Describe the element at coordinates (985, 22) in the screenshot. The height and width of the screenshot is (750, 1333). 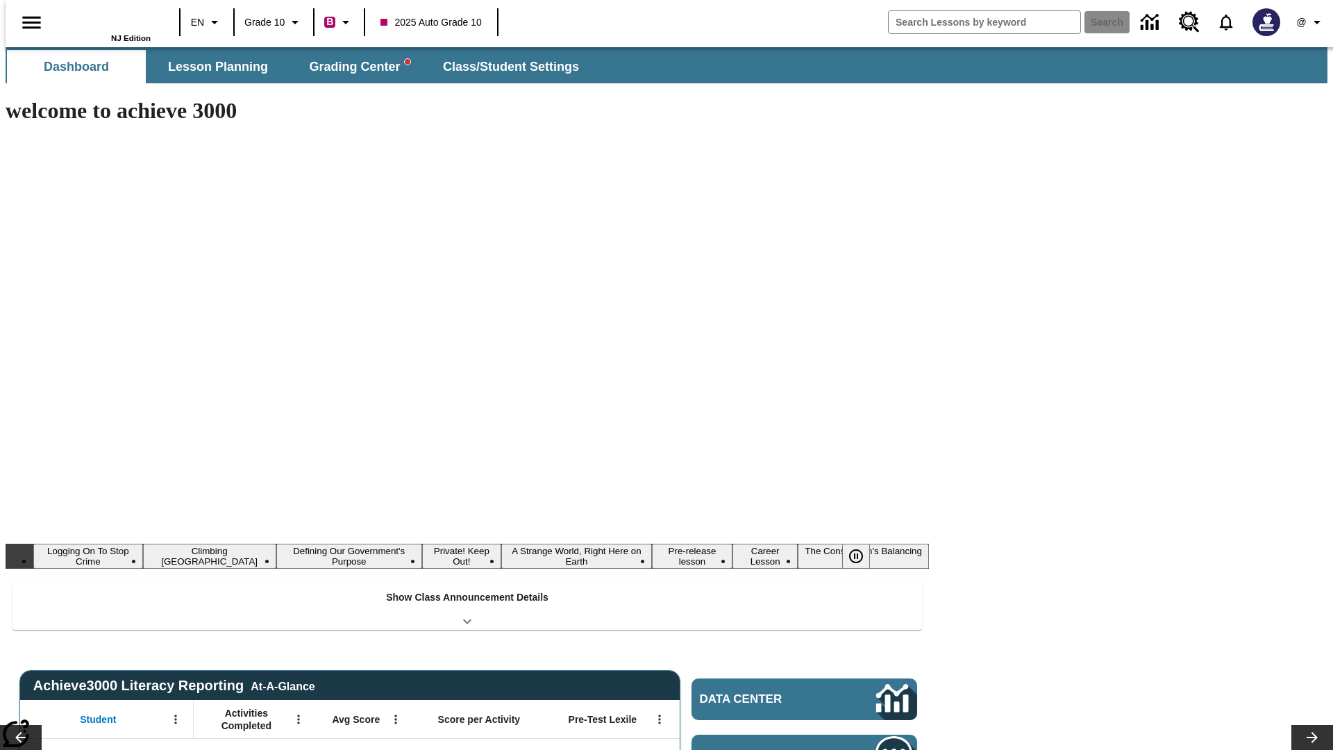
I see `input: search field` at that location.